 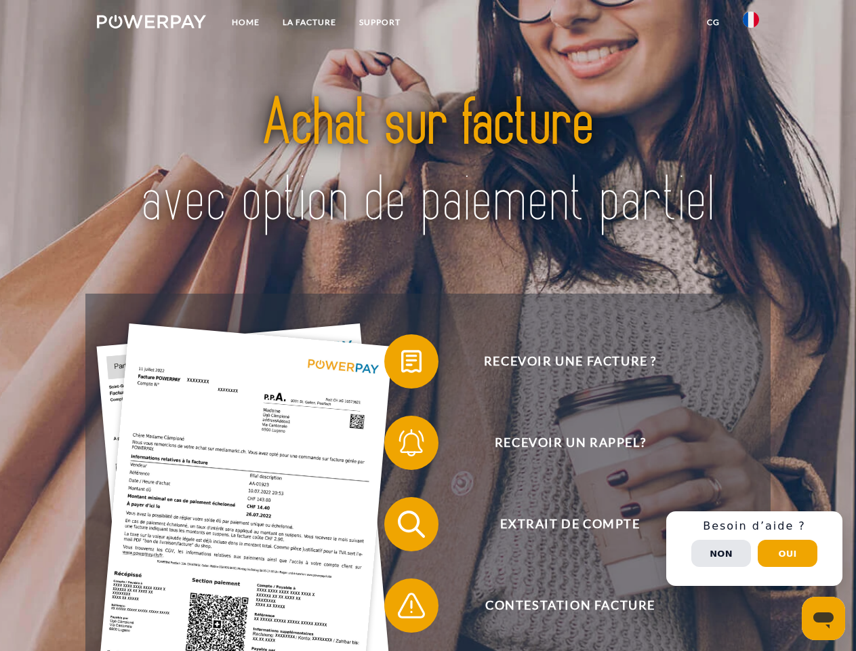 I want to click on button: Contestation Facture, so click(x=560, y=605).